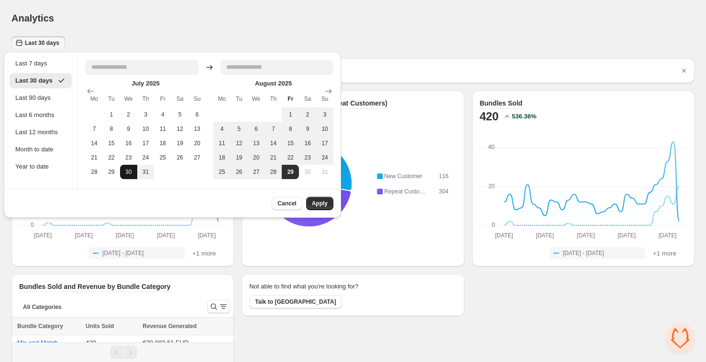  What do you see at coordinates (111, 99) in the screenshot?
I see `th: Tuesday` at bounding box center [111, 99].